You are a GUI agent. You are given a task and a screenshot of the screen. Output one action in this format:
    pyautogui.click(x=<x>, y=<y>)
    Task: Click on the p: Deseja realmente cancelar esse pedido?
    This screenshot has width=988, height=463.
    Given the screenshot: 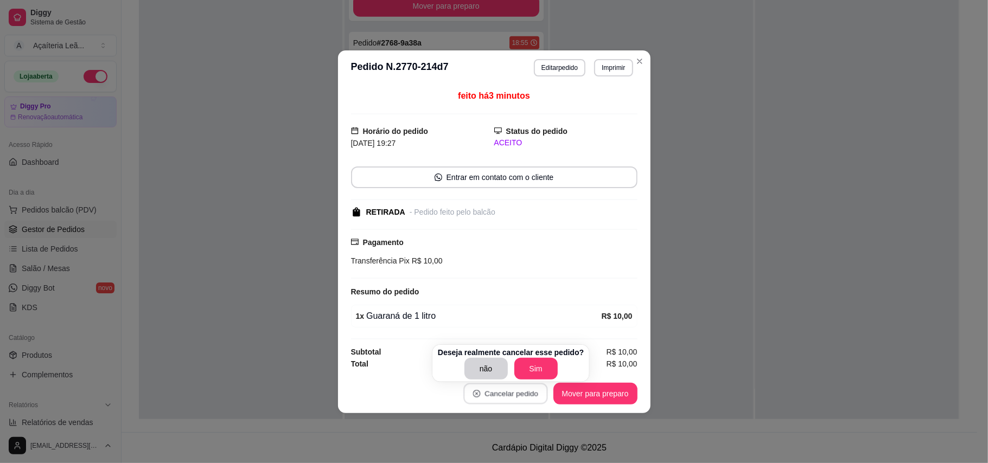 What is the action you would take?
    pyautogui.click(x=510, y=353)
    